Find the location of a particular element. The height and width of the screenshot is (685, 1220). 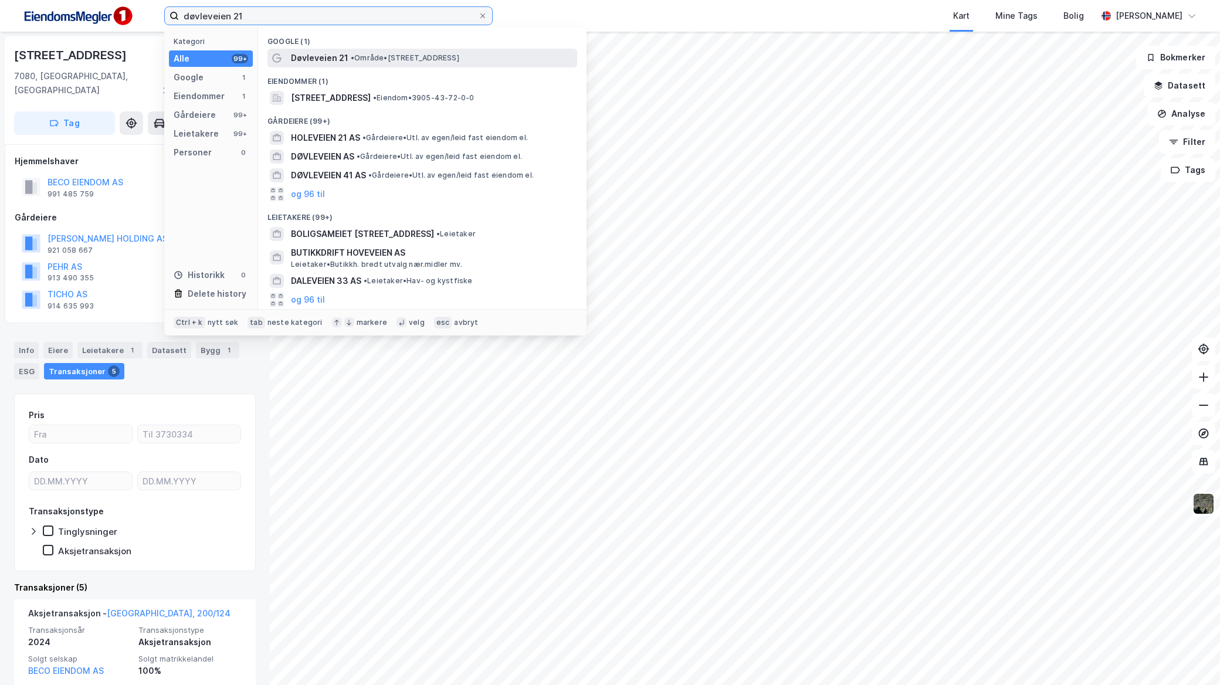

div: markere is located at coordinates (372, 323).